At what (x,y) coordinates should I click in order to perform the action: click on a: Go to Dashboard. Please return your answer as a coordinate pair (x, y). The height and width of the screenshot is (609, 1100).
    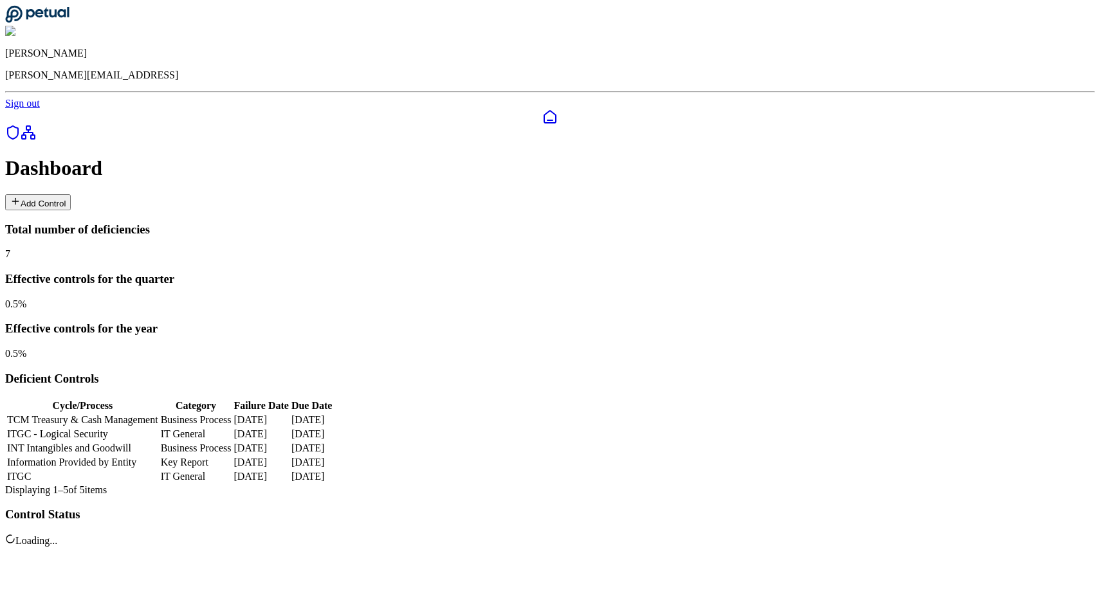
    Looking at the image, I should click on (37, 19).